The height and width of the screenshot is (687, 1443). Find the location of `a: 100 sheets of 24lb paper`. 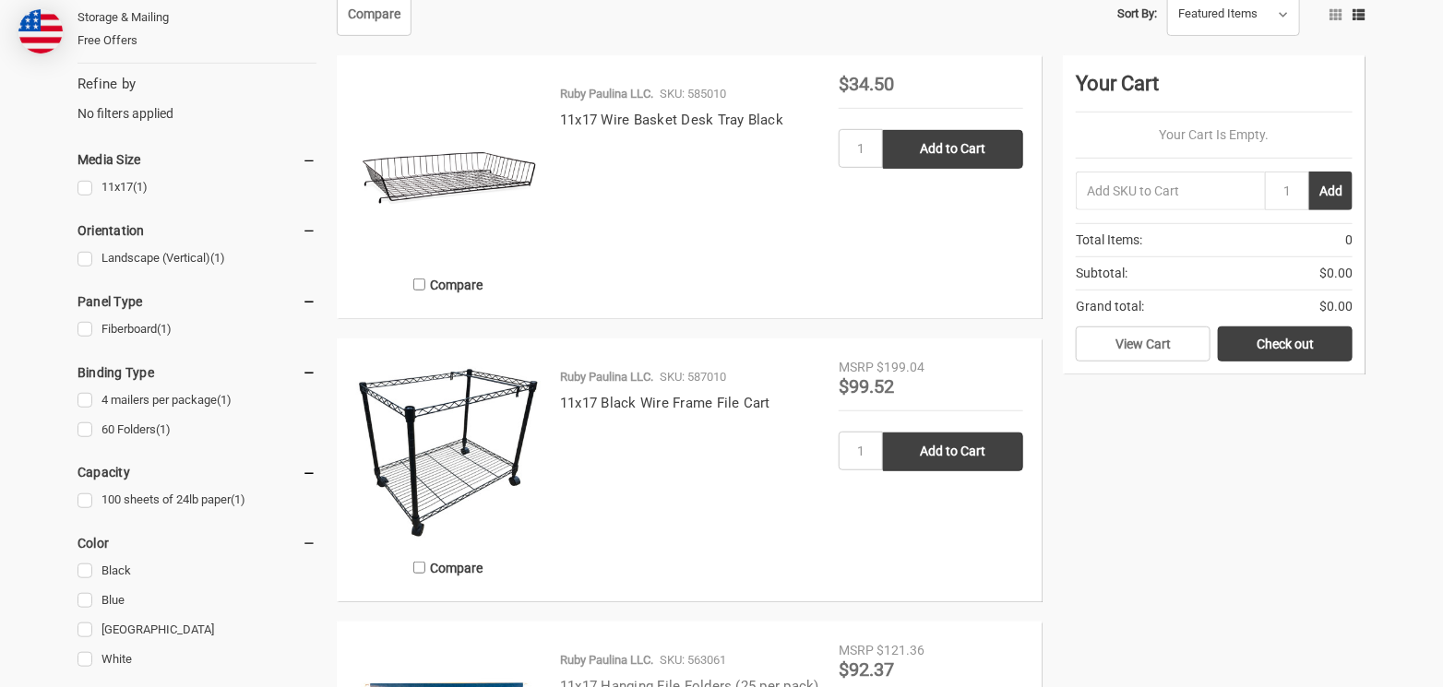

a: 100 sheets of 24lb paper is located at coordinates (197, 500).